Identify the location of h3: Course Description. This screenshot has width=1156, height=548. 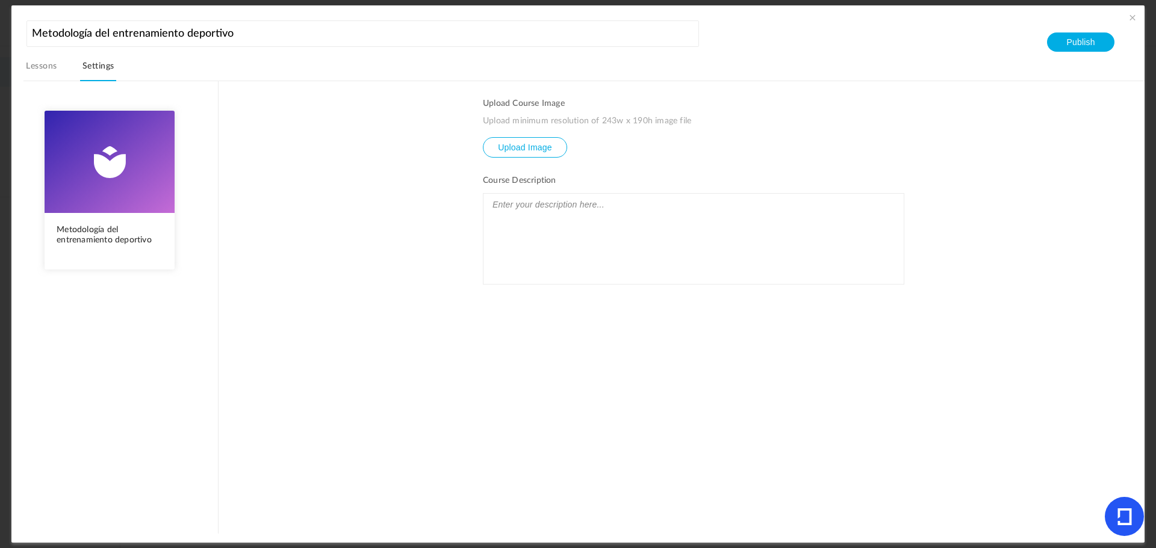
(693, 181).